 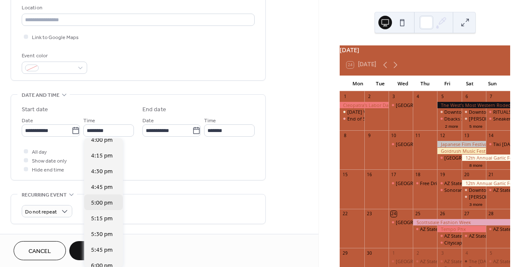 I want to click on div: Location, so click(x=137, y=8).